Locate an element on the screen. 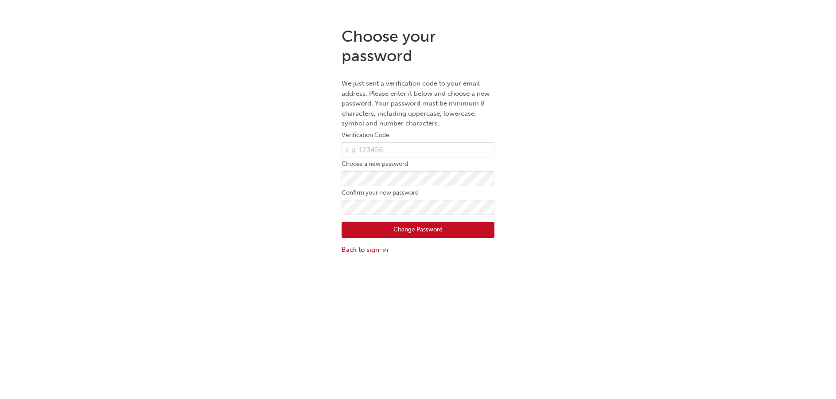 This screenshot has height=399, width=836. h1: Choose your password is located at coordinates (418, 46).